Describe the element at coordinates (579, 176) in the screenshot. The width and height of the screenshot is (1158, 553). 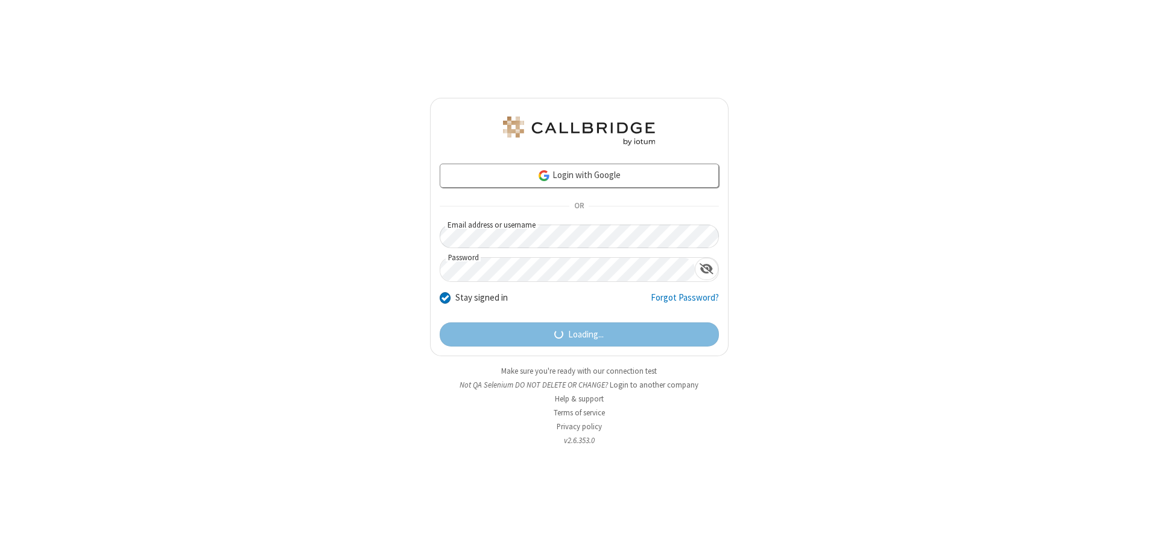
I see `a: Login with Google` at that location.